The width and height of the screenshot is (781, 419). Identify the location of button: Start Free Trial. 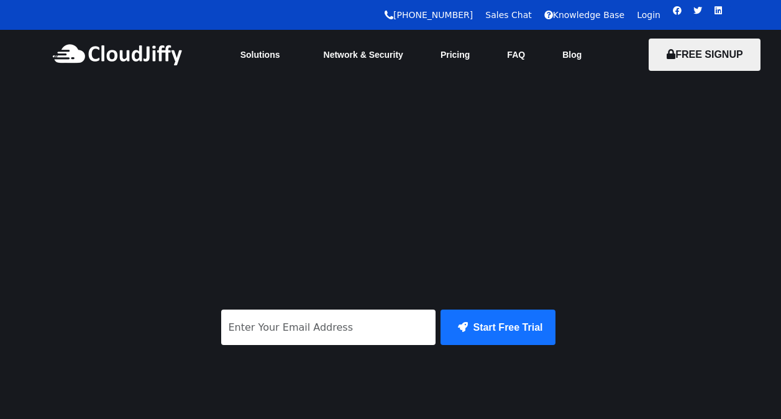
(498, 327).